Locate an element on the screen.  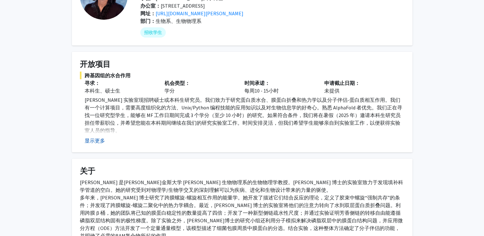
font: 学分 is located at coordinates (169, 91).